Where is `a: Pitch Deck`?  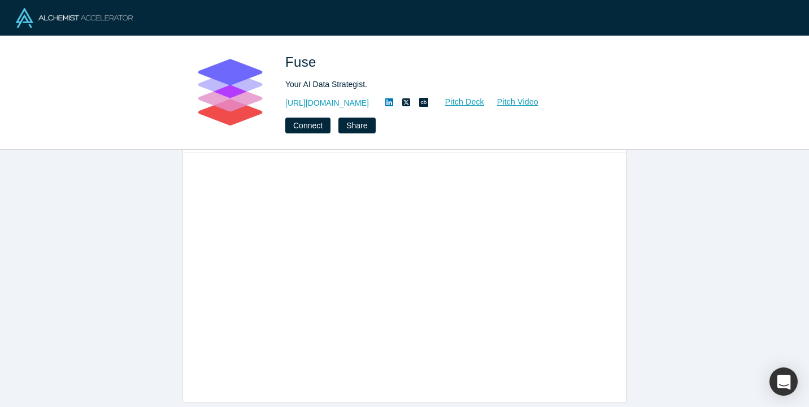 a: Pitch Deck is located at coordinates (459, 102).